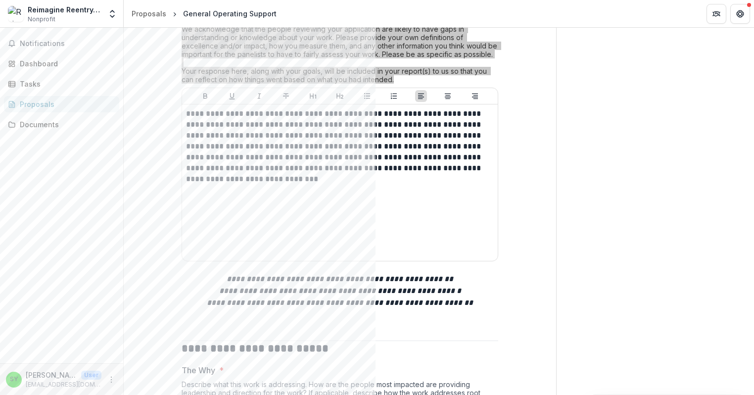  Describe the element at coordinates (42, 19) in the screenshot. I see `span: Nonprofit` at that location.